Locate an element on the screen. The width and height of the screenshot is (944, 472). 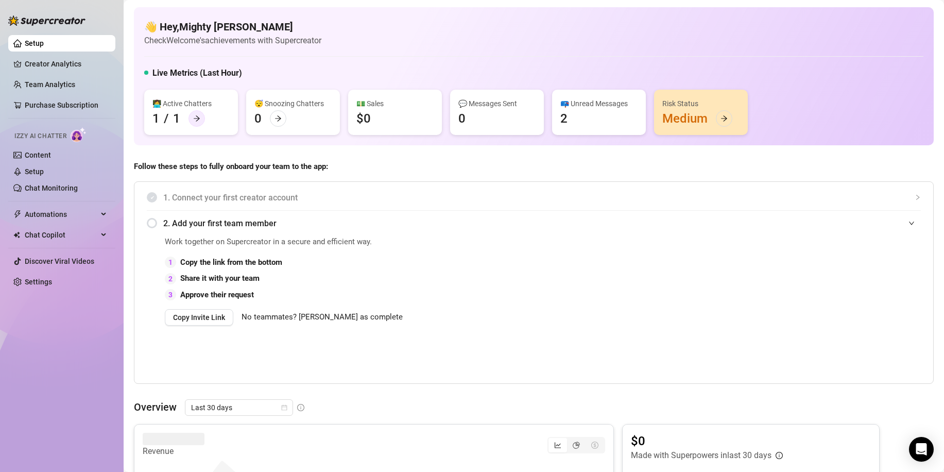
span: Chat Copilot is located at coordinates (61, 235).